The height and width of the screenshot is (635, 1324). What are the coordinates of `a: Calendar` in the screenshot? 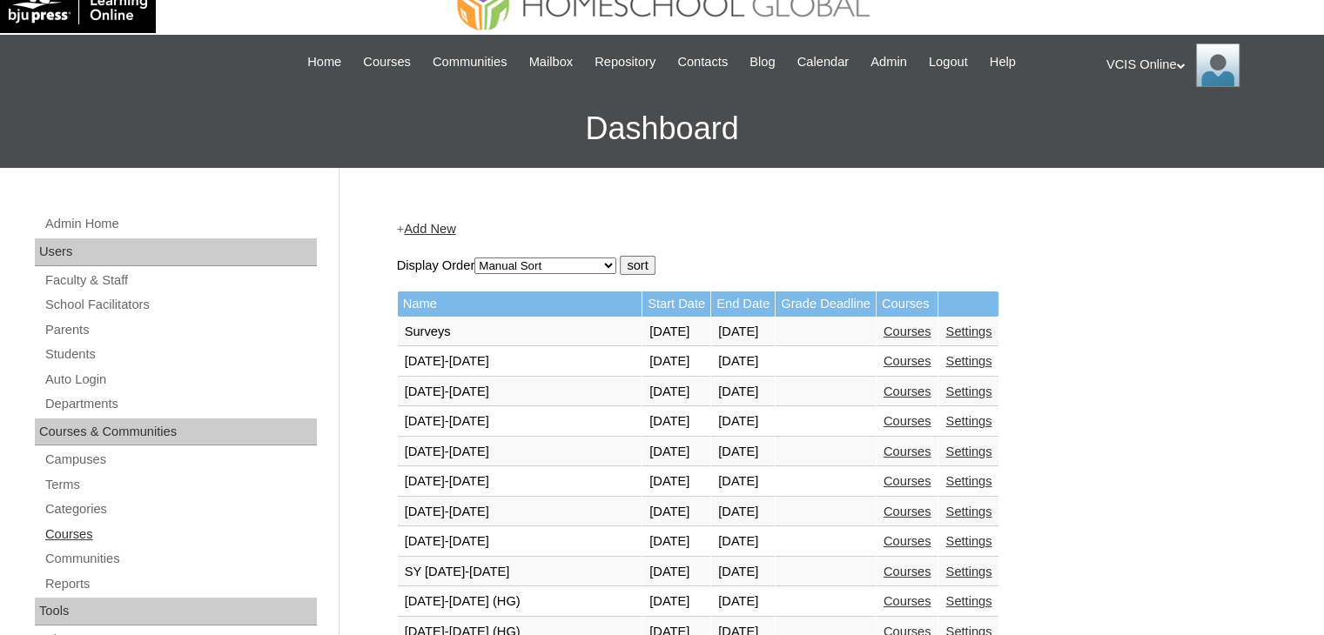 It's located at (823, 62).